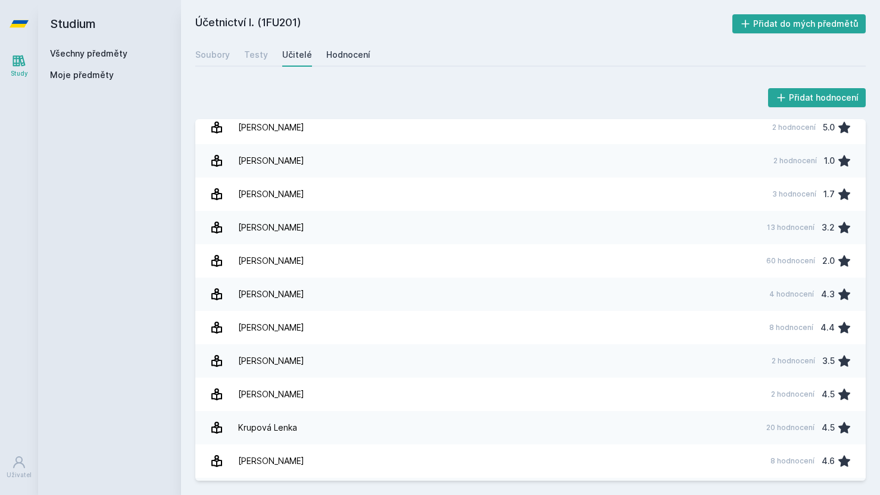 This screenshot has height=495, width=880. I want to click on div: Soubory, so click(213, 55).